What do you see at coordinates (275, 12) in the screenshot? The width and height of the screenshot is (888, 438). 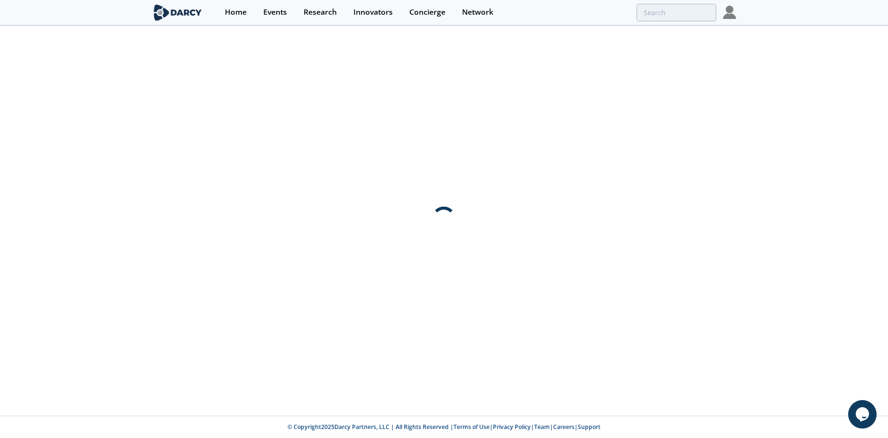 I see `div: Events` at bounding box center [275, 12].